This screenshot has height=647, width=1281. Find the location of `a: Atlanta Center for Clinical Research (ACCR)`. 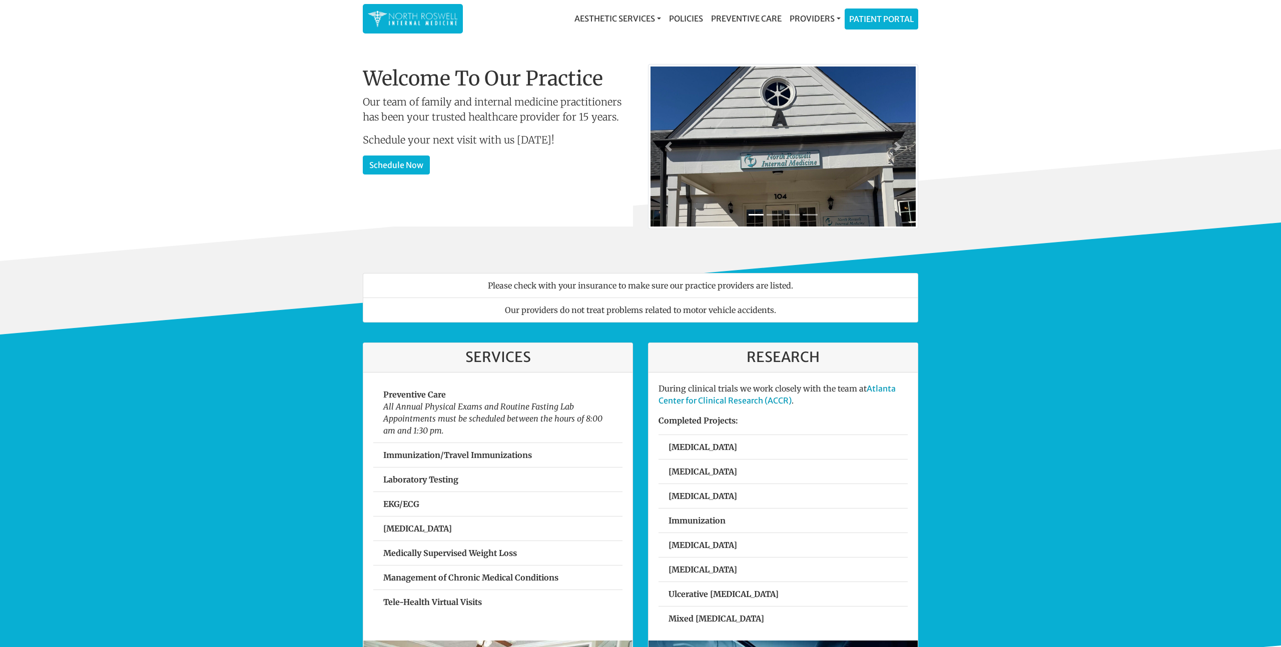

a: Atlanta Center for Clinical Research (ACCR) is located at coordinates (777, 395).